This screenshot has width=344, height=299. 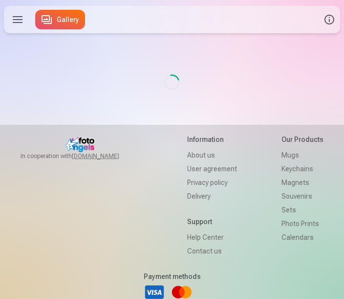 I want to click on h5: Support, so click(x=212, y=221).